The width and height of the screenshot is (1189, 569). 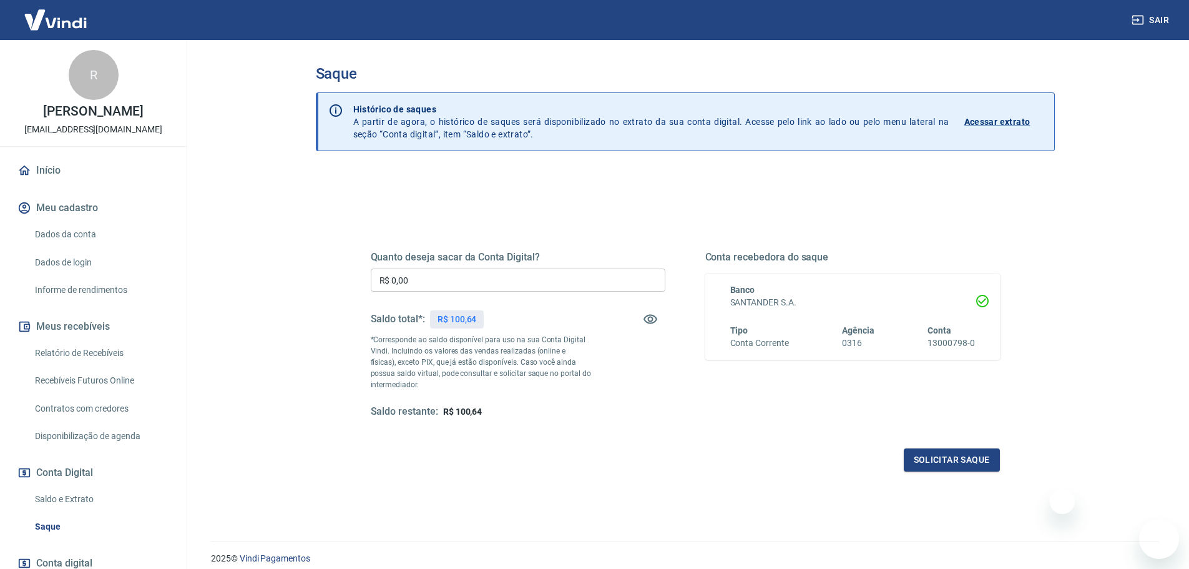 What do you see at coordinates (998, 122) in the screenshot?
I see `p: Acessar extrato` at bounding box center [998, 122].